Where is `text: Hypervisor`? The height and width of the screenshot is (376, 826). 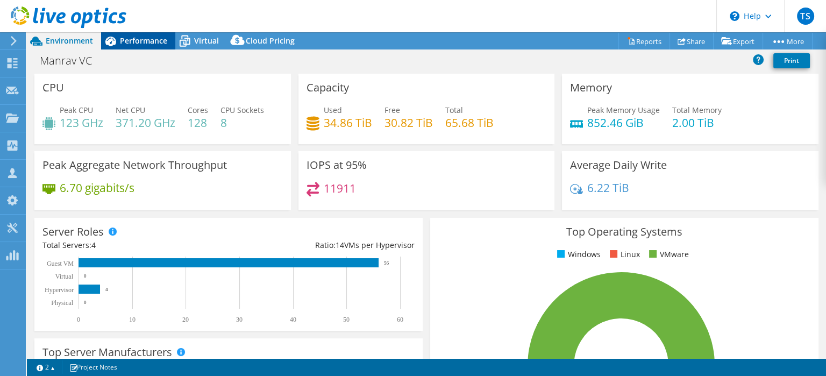
text: Hypervisor is located at coordinates (59, 290).